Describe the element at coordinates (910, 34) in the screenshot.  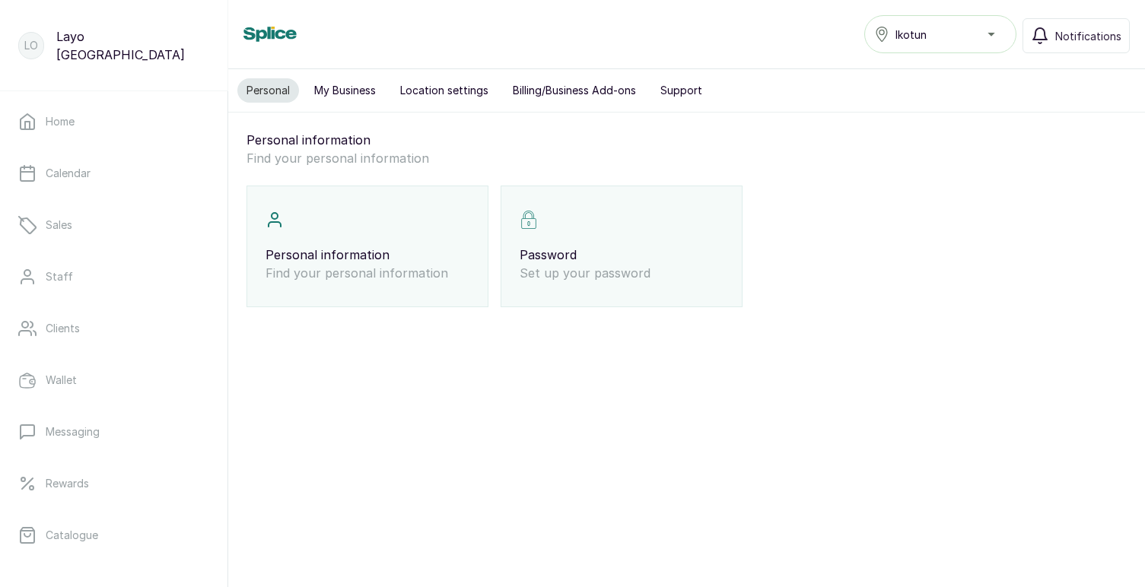
I see `span: Ikotun` at that location.